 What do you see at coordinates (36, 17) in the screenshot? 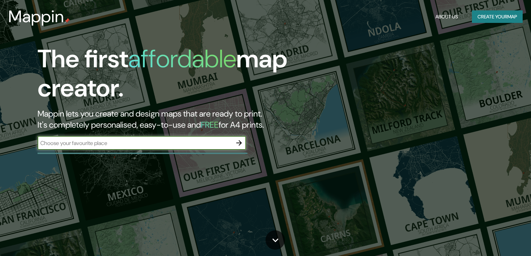
I see `h3: Mappin` at bounding box center [36, 17].